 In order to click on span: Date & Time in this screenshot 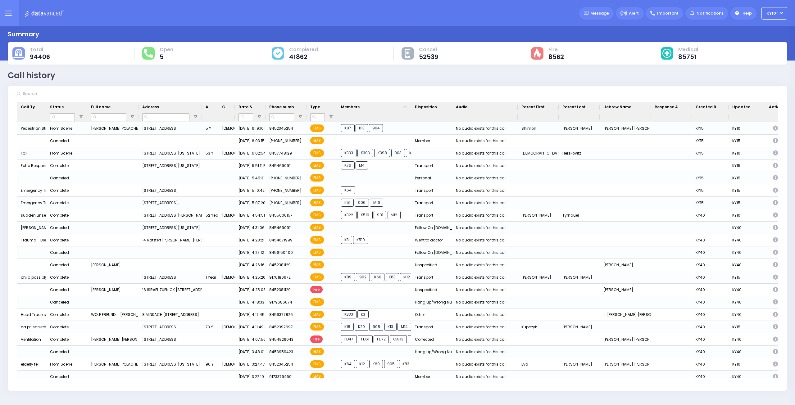, I will do `click(247, 107)`.